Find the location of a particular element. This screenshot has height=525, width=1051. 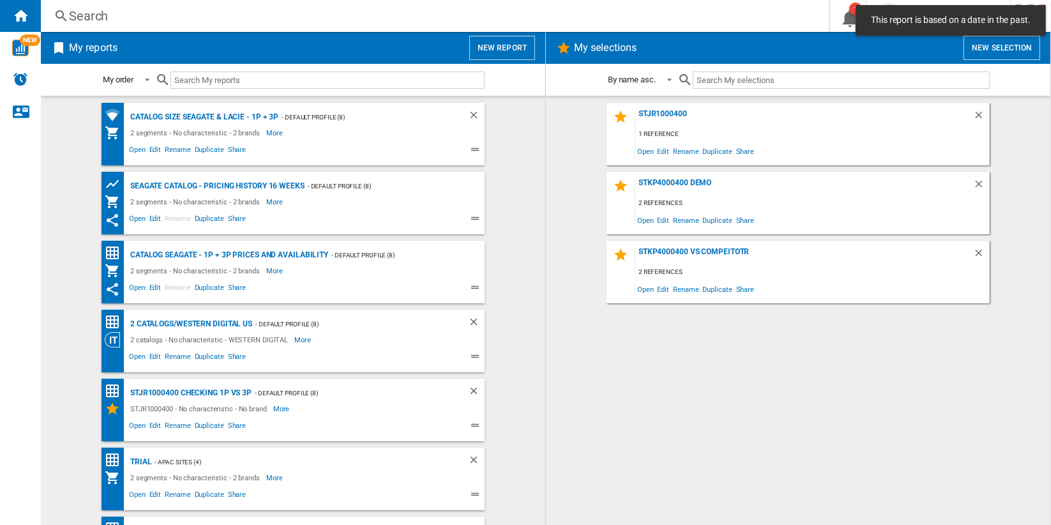

div: STJR1000400 Checking 1P vs 3P is located at coordinates (189, 393).